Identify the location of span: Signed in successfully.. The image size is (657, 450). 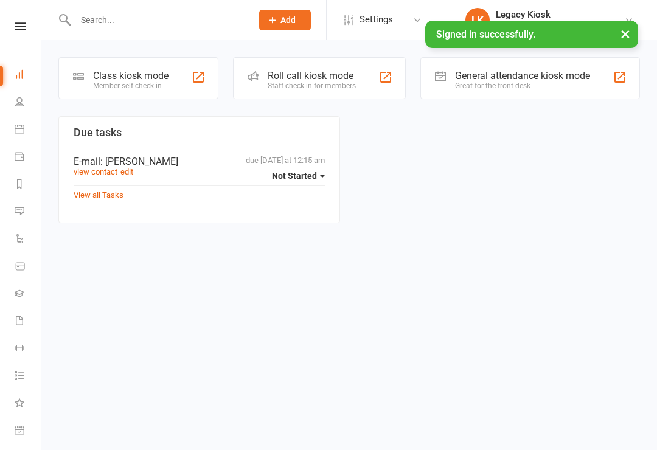
(486, 34).